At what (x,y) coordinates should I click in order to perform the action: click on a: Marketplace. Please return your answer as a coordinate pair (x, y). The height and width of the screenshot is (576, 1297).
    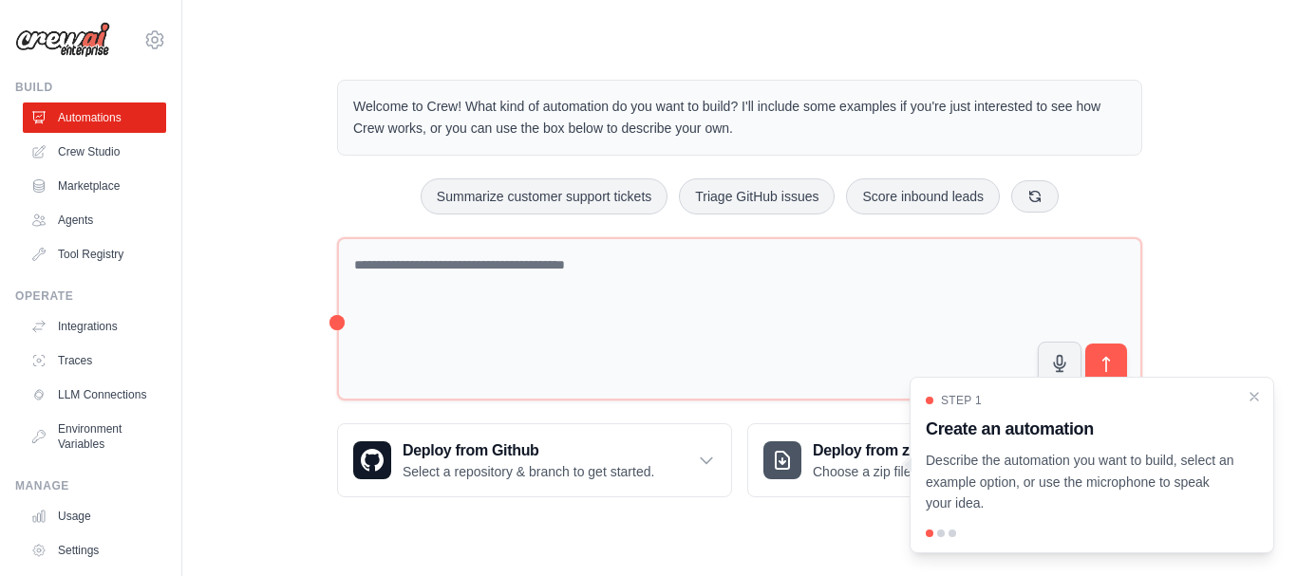
    Looking at the image, I should click on (94, 186).